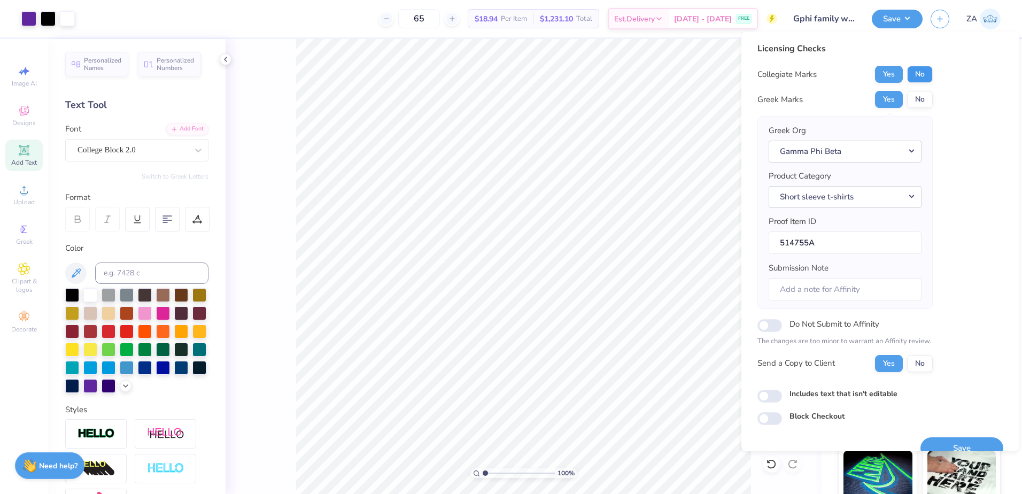 The height and width of the screenshot is (494, 1022). I want to click on button: Short sleeve t-shirts, so click(845, 197).